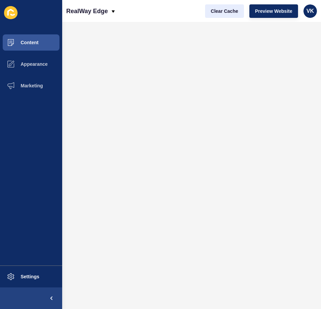  What do you see at coordinates (274, 11) in the screenshot?
I see `button: Preview Website` at bounding box center [274, 11].